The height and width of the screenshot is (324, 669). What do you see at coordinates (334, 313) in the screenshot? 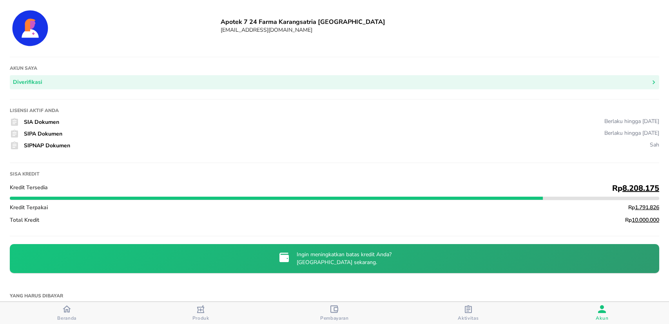
I see `button: Pembayaran` at bounding box center [334, 313].